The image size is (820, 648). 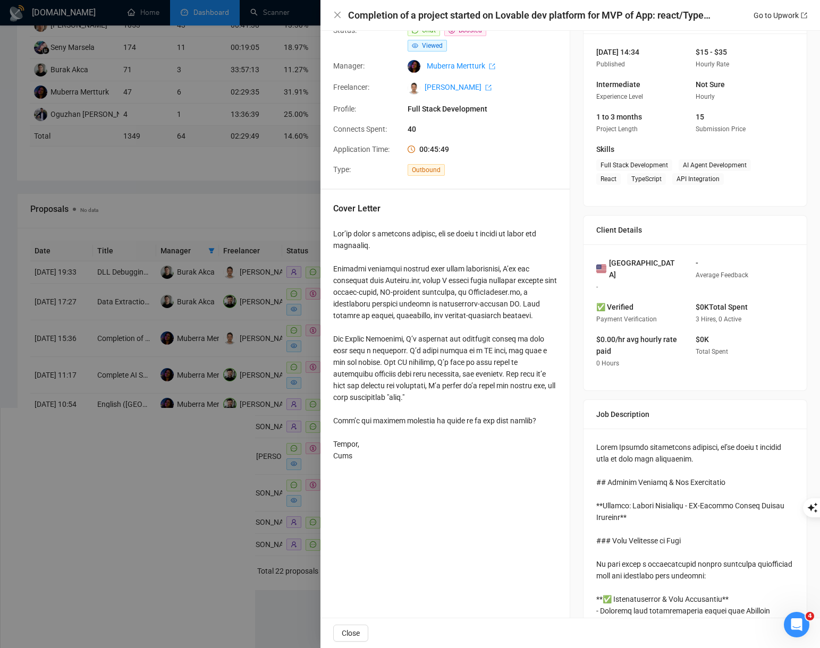 I want to click on span: Application Time:, so click(x=361, y=149).